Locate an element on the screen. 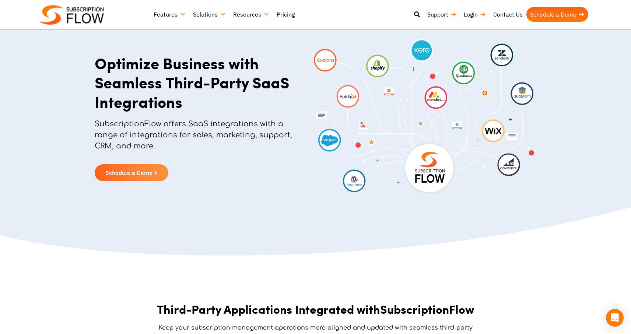  a: Login is located at coordinates (475, 14).